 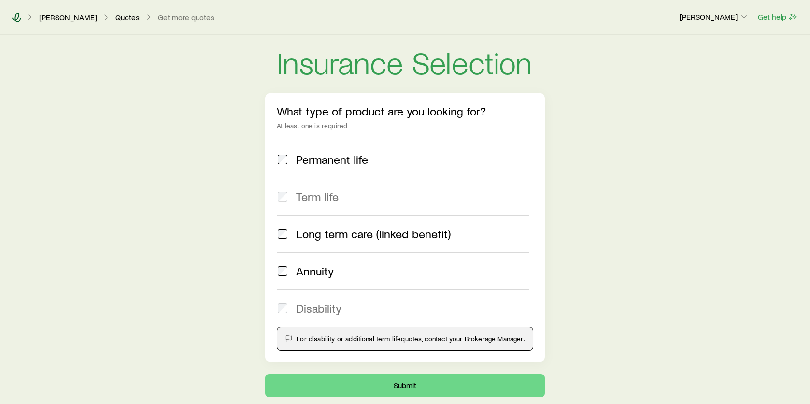 I want to click on button: Get more quotes, so click(x=186, y=17).